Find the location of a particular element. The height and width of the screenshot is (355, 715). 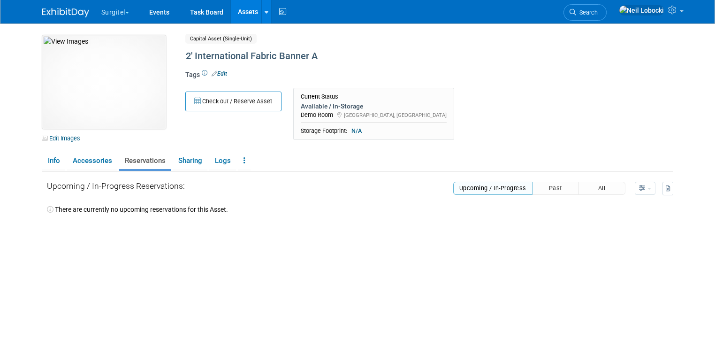

img: View Images is located at coordinates (104, 82).